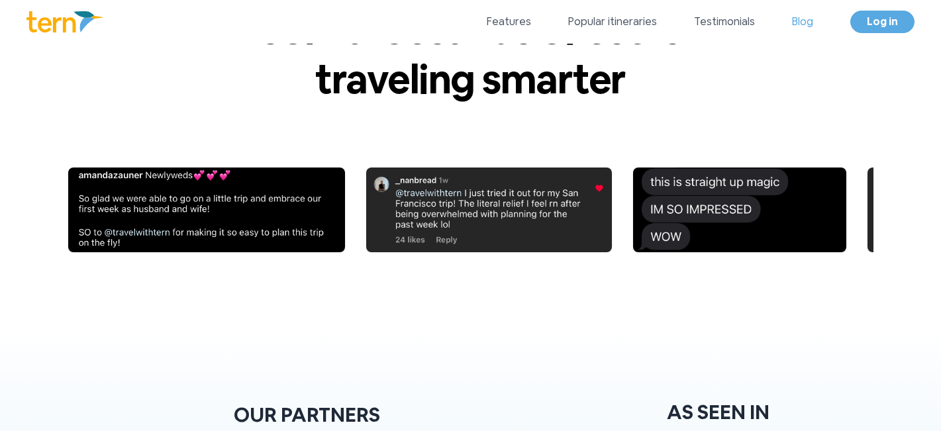 This screenshot has height=431, width=941. Describe the element at coordinates (307, 415) in the screenshot. I see `h2: OUR PARTNERS` at that location.